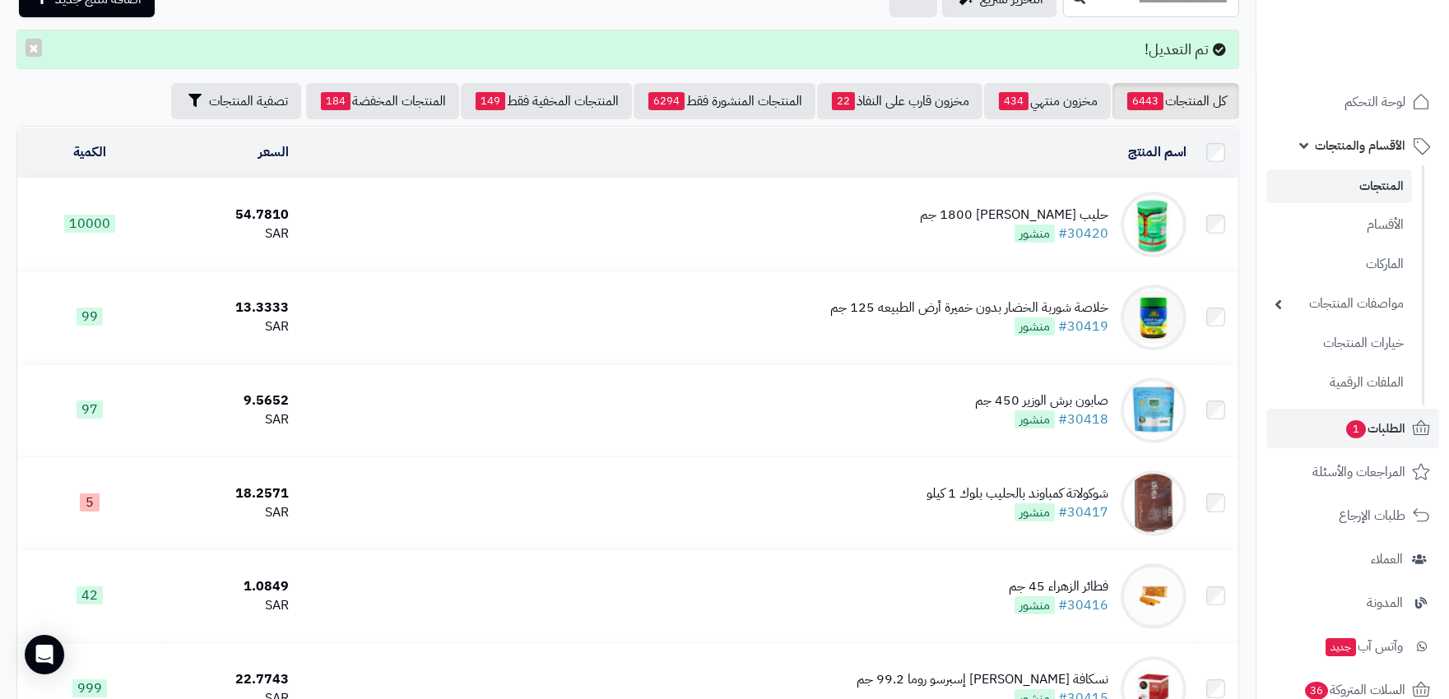 Image resolution: width=1449 pixels, height=699 pixels. Describe the element at coordinates (1387, 560) in the screenshot. I see `span: العملاء` at that location.